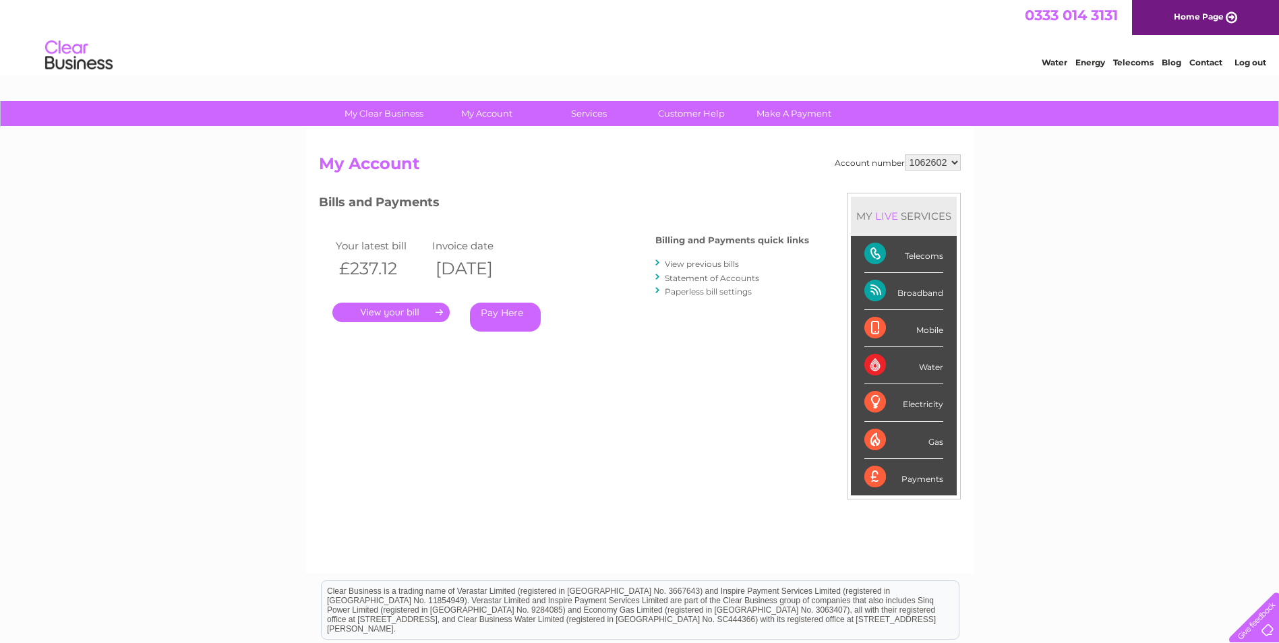 The image size is (1279, 643). What do you see at coordinates (712, 278) in the screenshot?
I see `a: Statement of Accounts` at bounding box center [712, 278].